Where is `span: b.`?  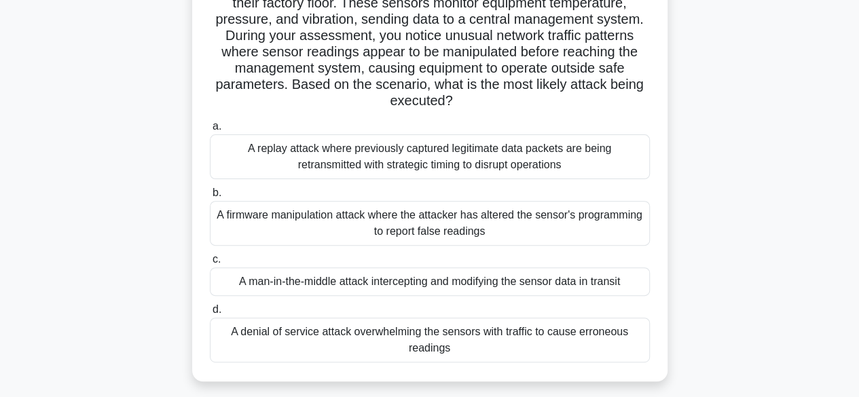
span: b. is located at coordinates (217, 192).